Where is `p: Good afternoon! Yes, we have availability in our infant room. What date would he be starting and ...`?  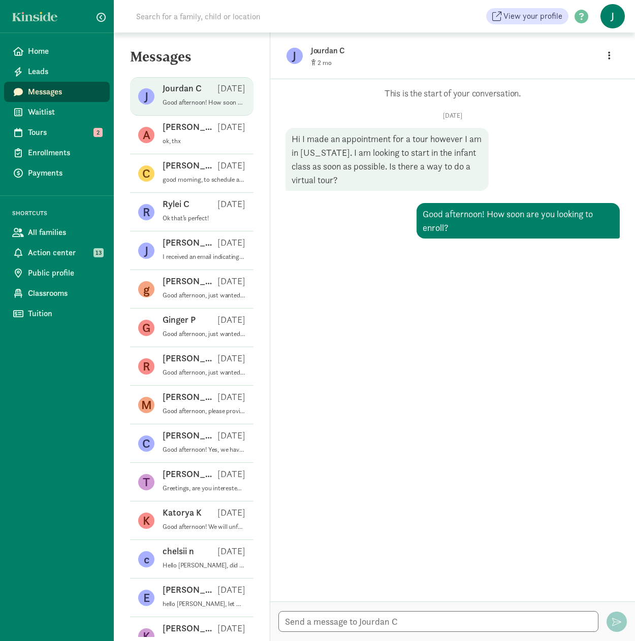
p: Good afternoon! Yes, we have availability in our infant room. What date would he be starting and ... is located at coordinates (204, 450).